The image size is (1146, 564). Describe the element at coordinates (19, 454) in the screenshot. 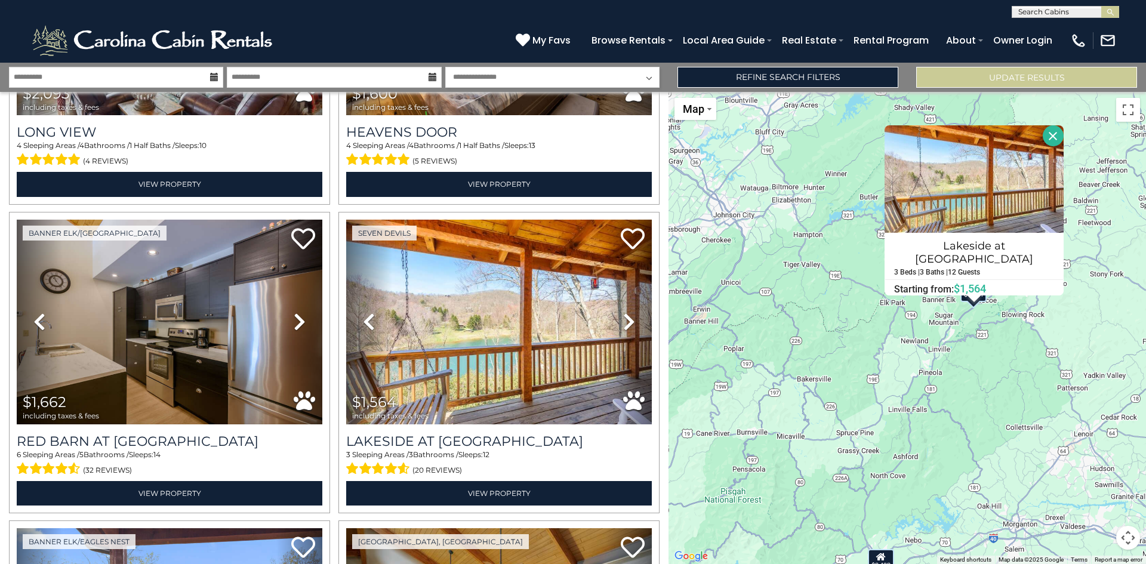

I see `span: 6` at that location.